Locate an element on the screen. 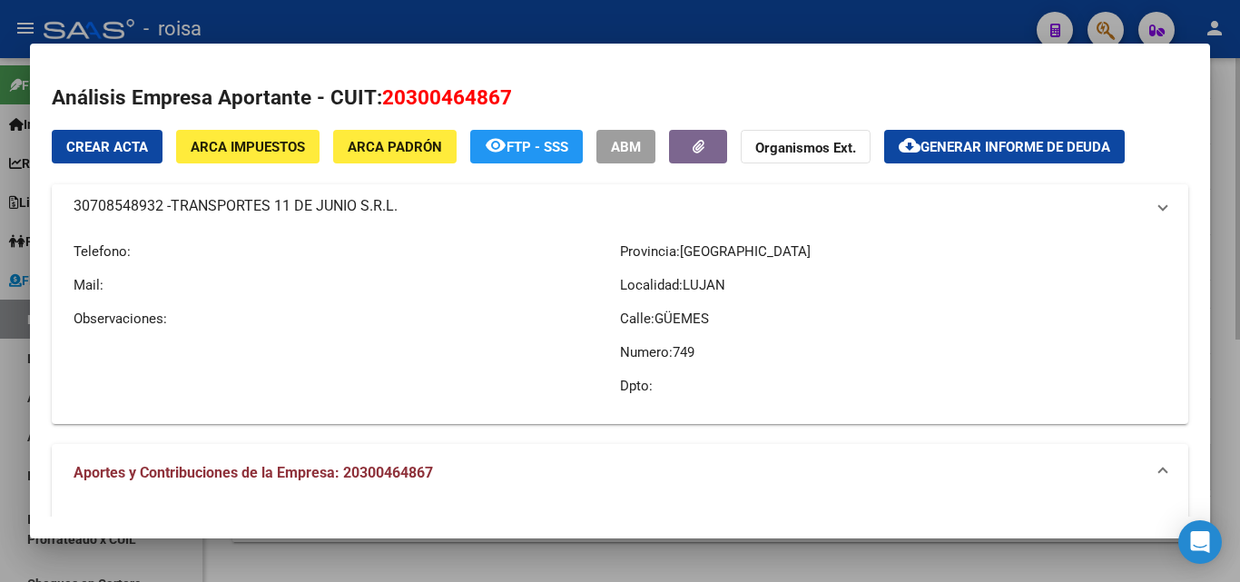 This screenshot has width=1240, height=582. div: Aportes y Contribuciones de la Empresa: 20300464867 is located at coordinates (620, 526).